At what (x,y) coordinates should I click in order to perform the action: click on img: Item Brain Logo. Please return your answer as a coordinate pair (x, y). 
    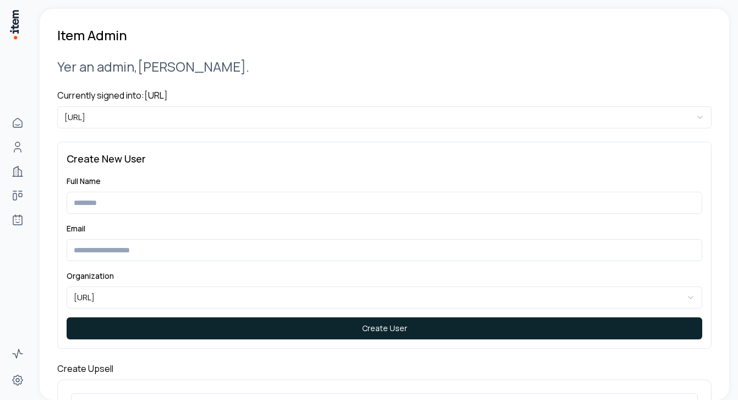
    Looking at the image, I should click on (14, 24).